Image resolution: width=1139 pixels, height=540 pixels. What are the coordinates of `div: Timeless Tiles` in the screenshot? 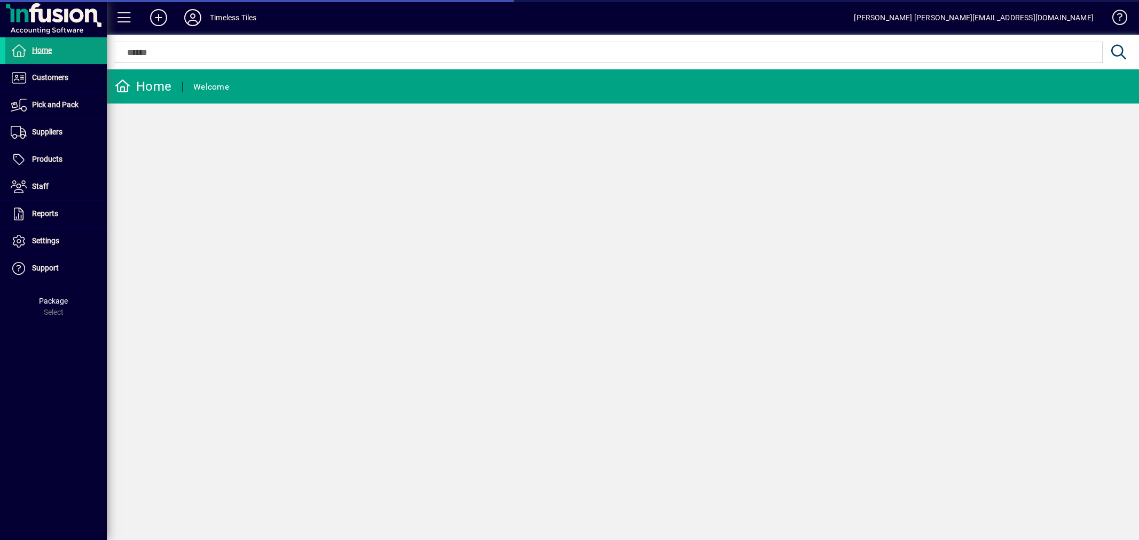 It's located at (233, 18).